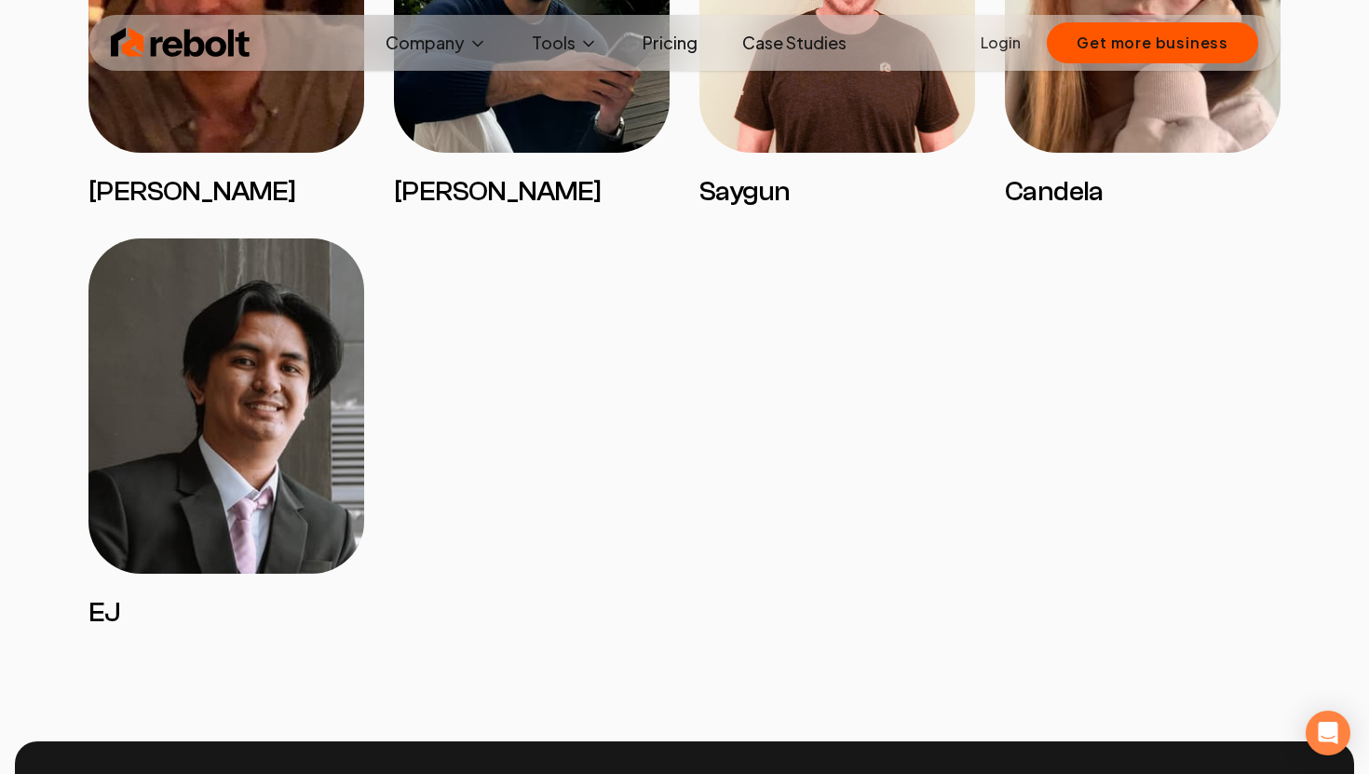 This screenshot has width=1369, height=774. I want to click on button: Tools, so click(564, 43).